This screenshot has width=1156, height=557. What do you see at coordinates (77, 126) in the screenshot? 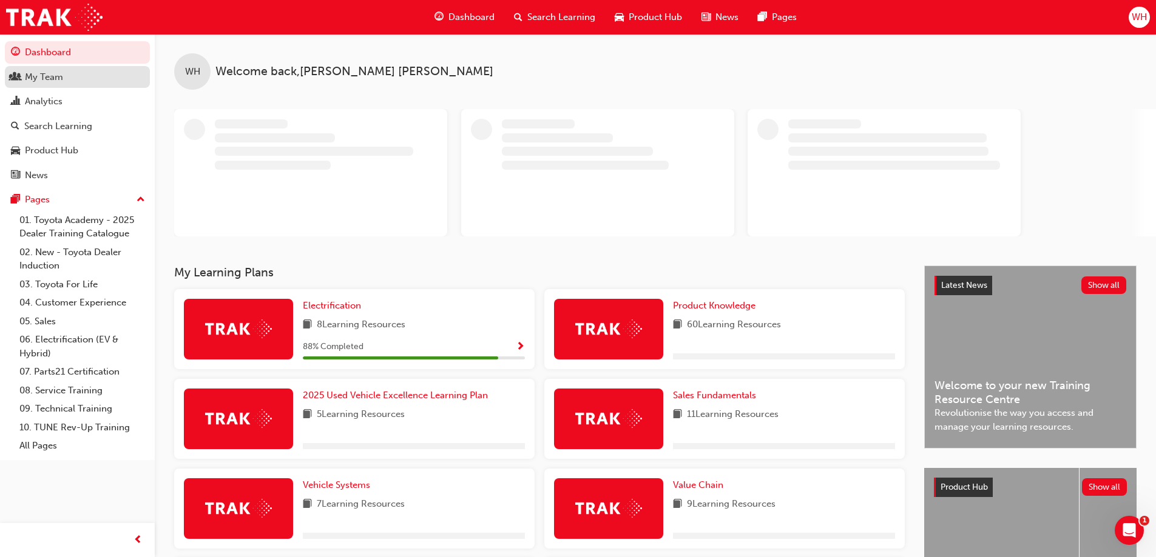
I see `a: Search Learning` at bounding box center [77, 126].